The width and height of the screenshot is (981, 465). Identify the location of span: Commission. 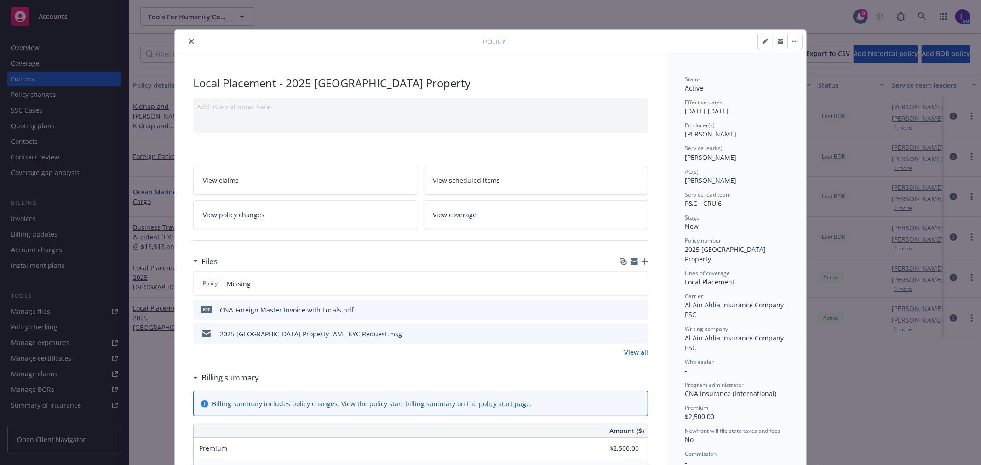
(700, 454).